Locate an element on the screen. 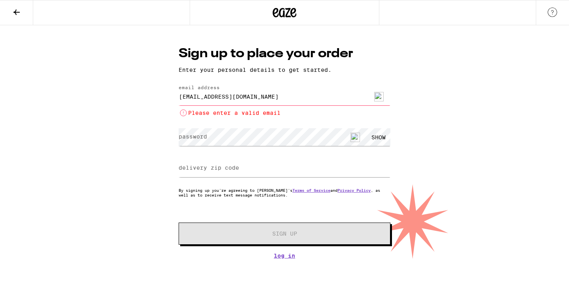 The width and height of the screenshot is (569, 307). li: Please enter a valid email is located at coordinates (284, 113).